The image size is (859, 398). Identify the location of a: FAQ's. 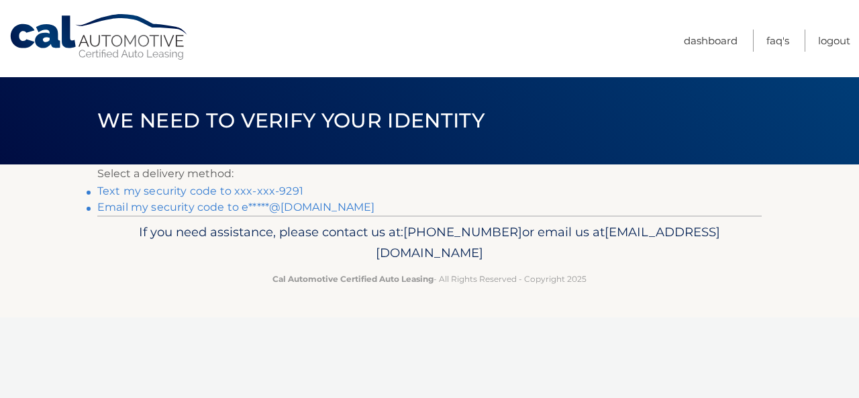
(778, 40).